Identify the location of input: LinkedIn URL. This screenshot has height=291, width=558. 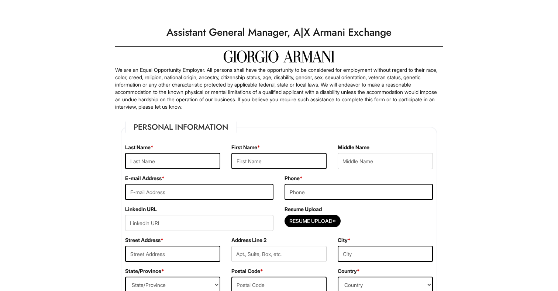
(199, 223).